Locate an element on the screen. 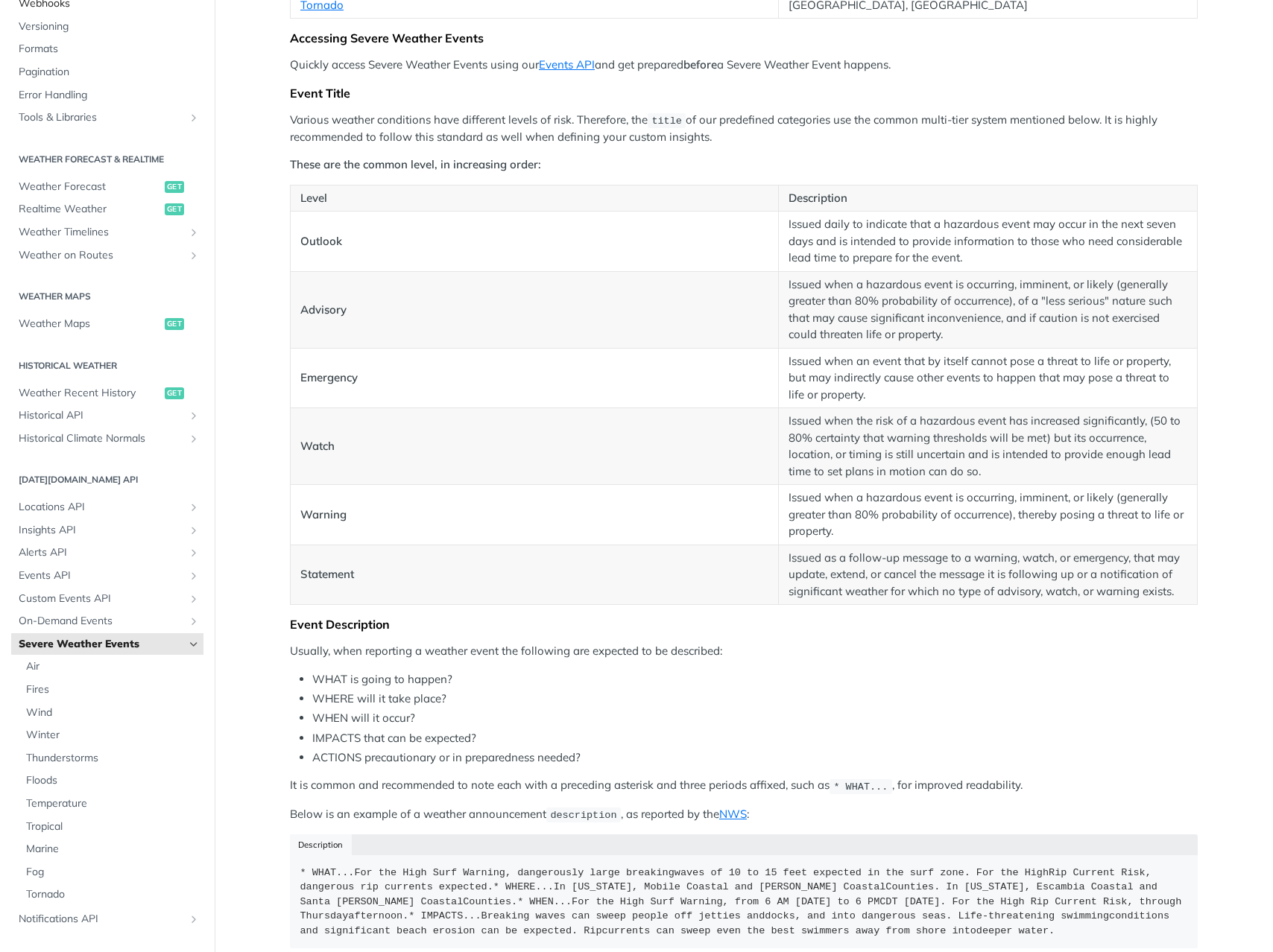 The height and width of the screenshot is (952, 1273). span: Weather Timelines is located at coordinates (102, 233).